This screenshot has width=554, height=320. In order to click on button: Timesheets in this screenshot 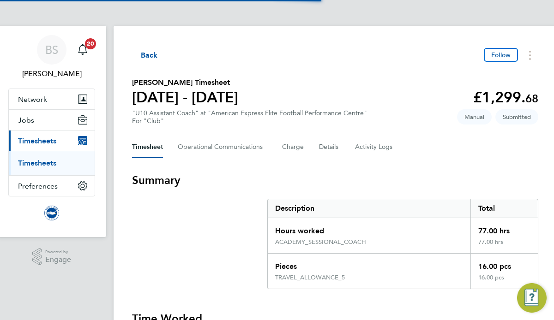, I will do `click(52, 141)`.